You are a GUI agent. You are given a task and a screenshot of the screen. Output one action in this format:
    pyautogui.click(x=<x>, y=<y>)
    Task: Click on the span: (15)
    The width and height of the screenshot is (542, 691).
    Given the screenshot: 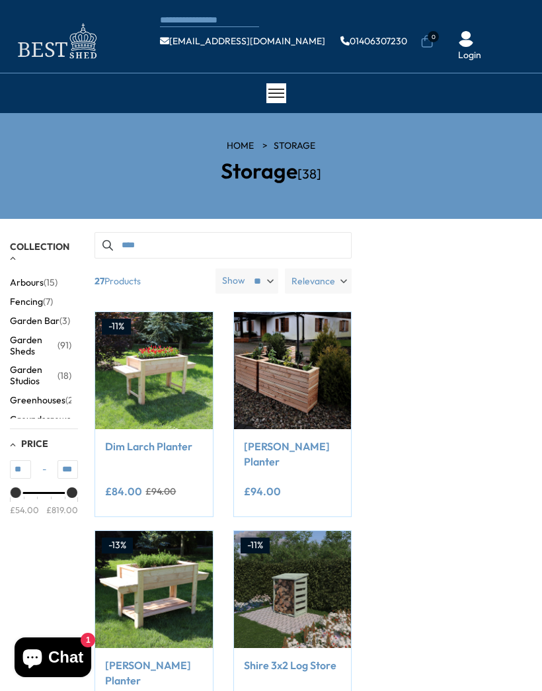 What is the action you would take?
    pyautogui.click(x=50, y=282)
    